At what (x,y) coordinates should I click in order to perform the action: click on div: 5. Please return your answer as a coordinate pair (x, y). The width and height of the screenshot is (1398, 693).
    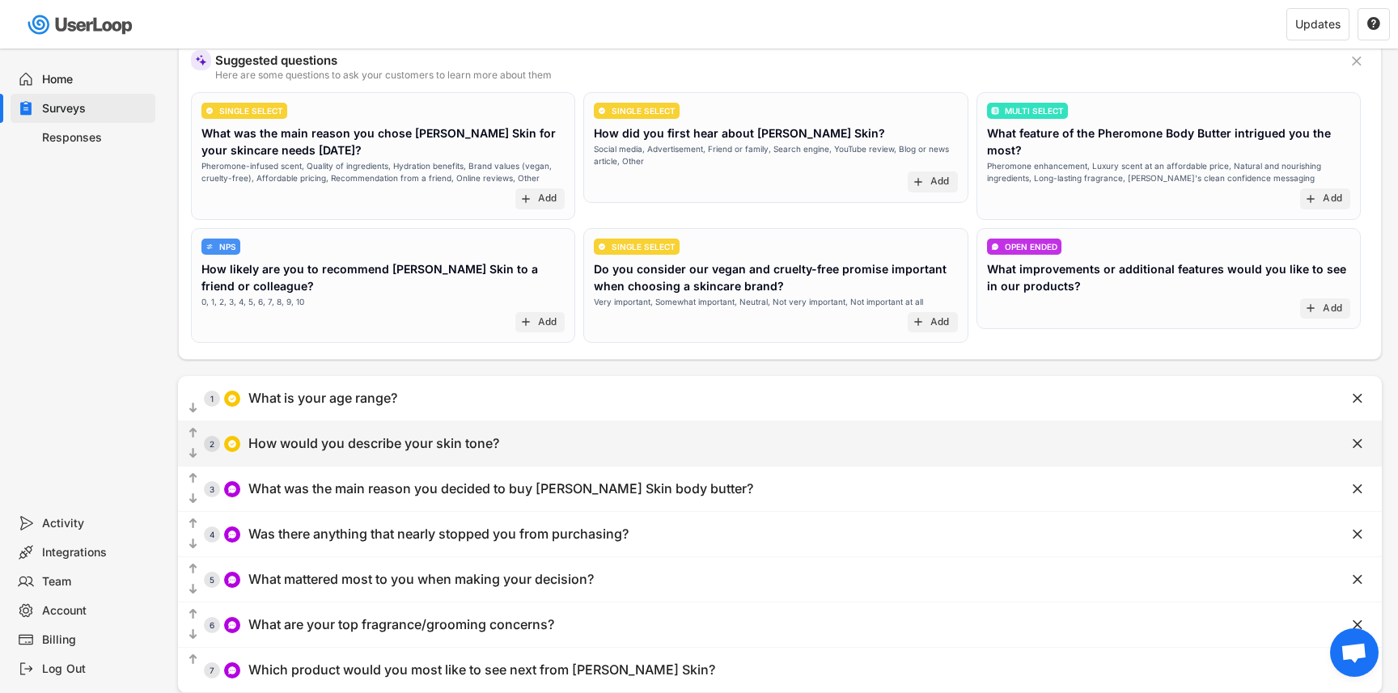
    Looking at the image, I should click on (212, 580).